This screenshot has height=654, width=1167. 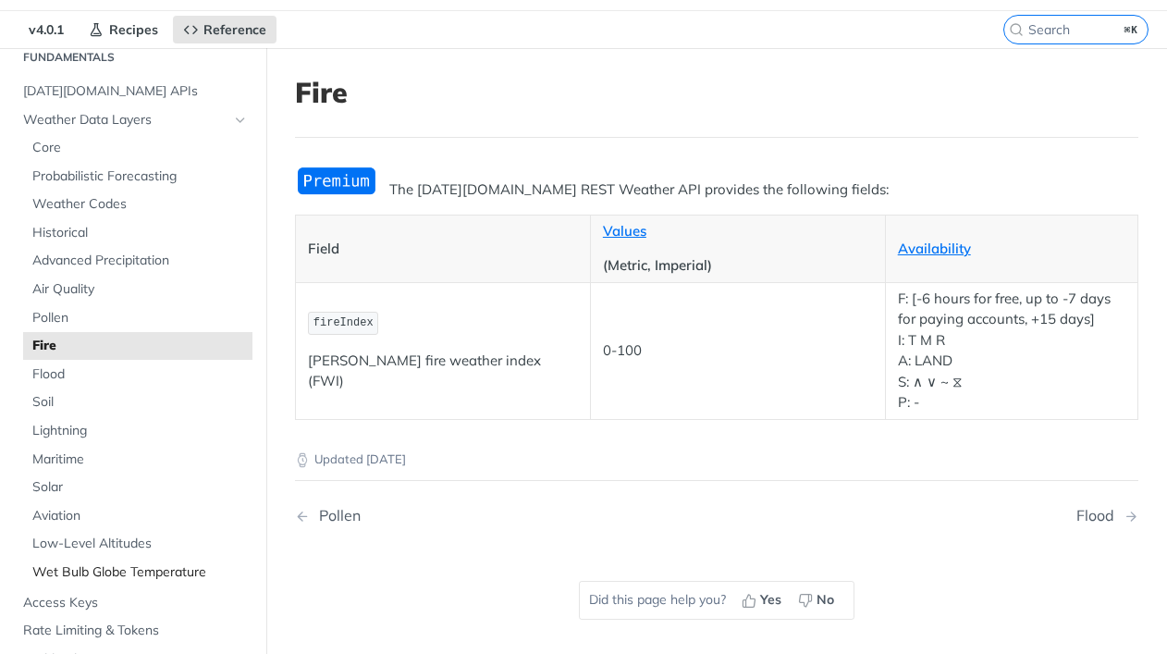 What do you see at coordinates (138, 318) in the screenshot?
I see `a: Pollen` at bounding box center [138, 318].